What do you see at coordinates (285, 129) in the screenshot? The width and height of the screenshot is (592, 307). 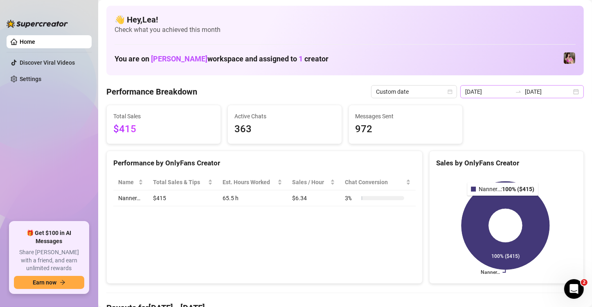 I see `span: 363` at bounding box center [285, 129].